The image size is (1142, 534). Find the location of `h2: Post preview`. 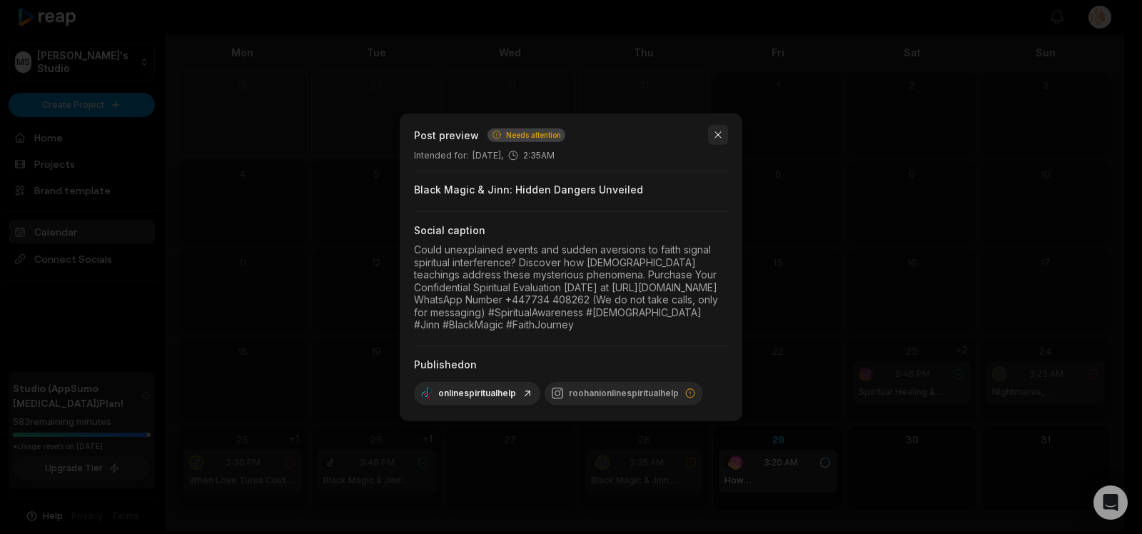

h2: Post preview is located at coordinates (446, 134).